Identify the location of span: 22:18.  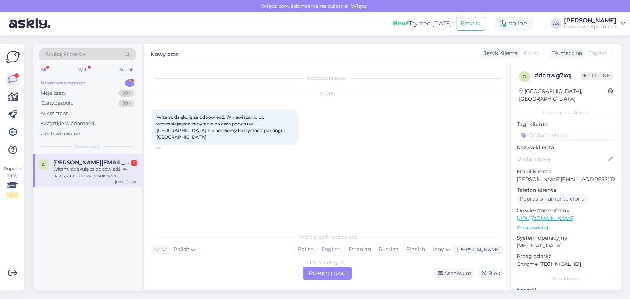
(167, 148).